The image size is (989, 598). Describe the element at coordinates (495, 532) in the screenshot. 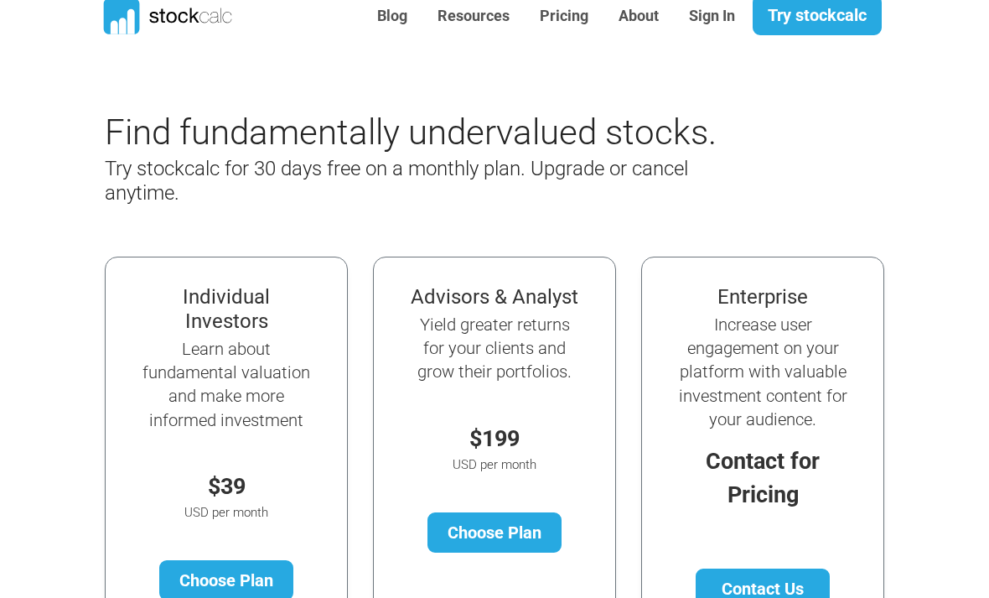

I see `a: Choose Plan` at that location.